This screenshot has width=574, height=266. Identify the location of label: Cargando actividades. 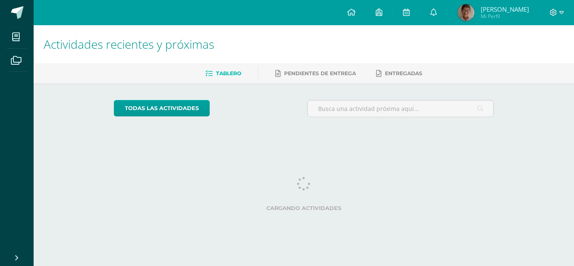
(304, 208).